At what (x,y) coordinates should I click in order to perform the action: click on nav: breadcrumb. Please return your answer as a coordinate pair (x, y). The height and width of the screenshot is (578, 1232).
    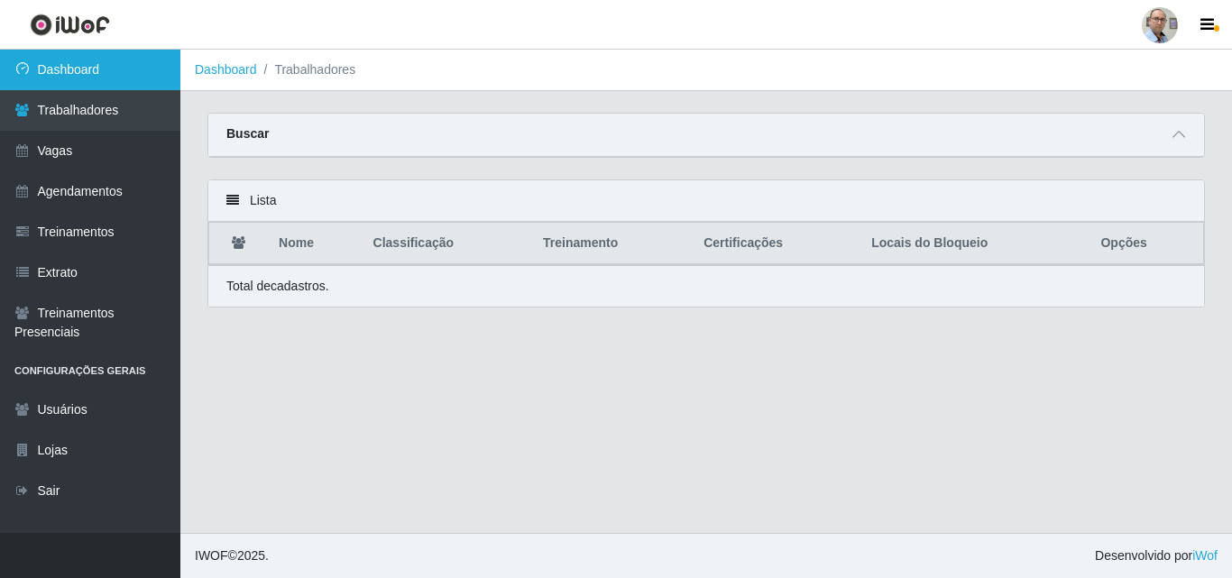
    Looking at the image, I should click on (706, 70).